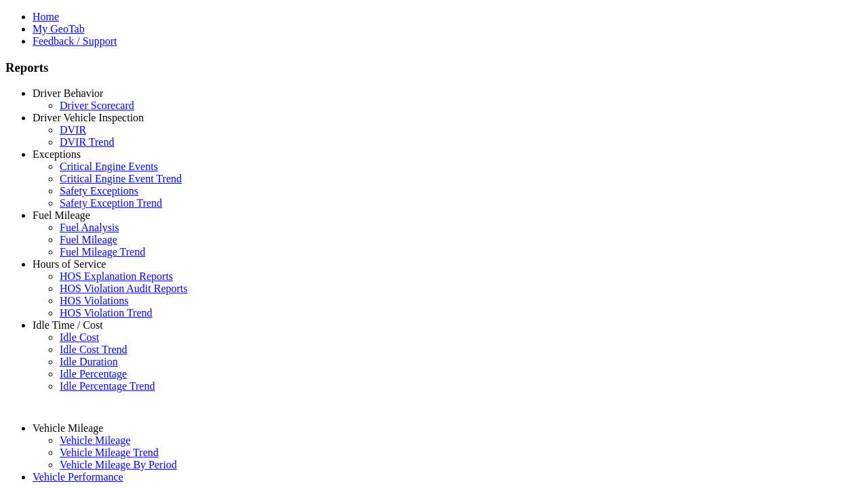 This screenshot has height=488, width=868. Describe the element at coordinates (58, 28) in the screenshot. I see `a: My GeoTab` at that location.